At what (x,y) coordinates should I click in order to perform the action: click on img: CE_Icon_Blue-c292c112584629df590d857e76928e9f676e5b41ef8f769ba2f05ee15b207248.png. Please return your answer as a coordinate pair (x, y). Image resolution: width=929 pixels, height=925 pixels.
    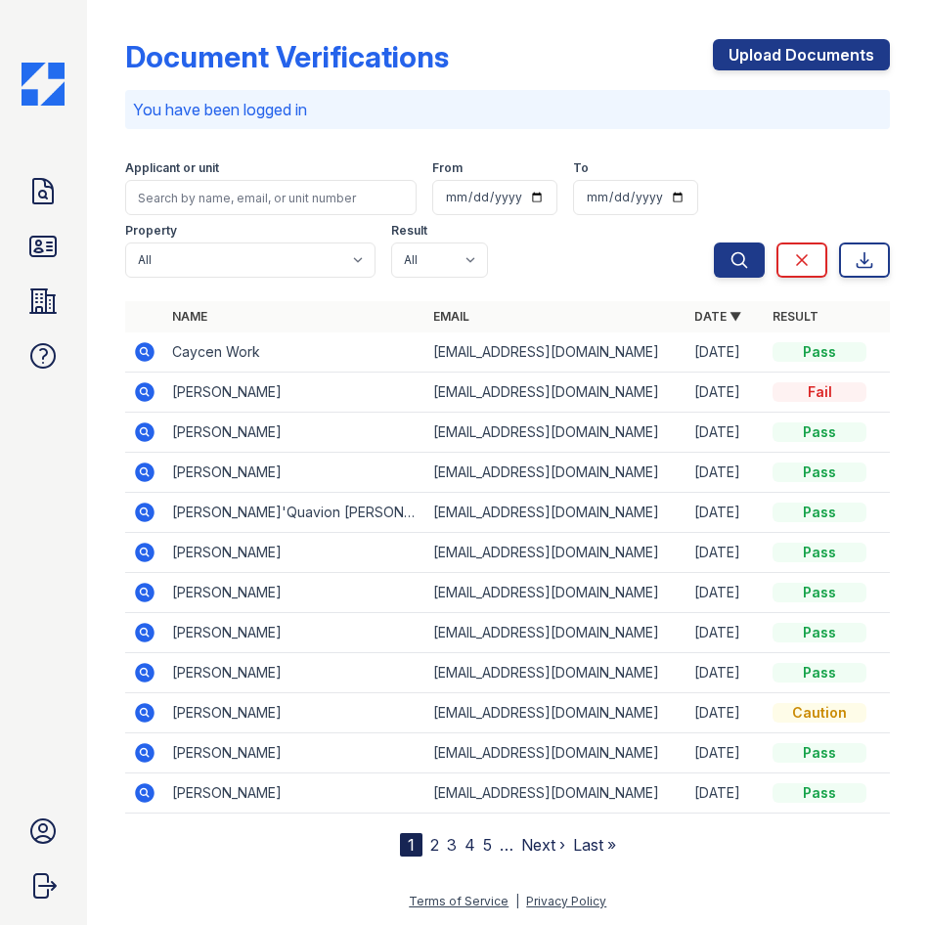
    Looking at the image, I should click on (43, 84).